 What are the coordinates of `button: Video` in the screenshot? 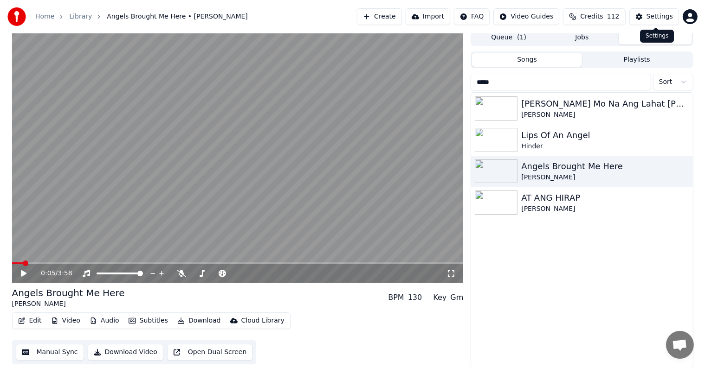 It's located at (65, 321).